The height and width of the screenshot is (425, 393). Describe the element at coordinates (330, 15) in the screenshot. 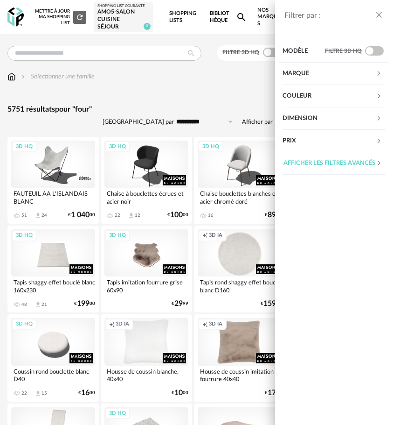

I see `div: Filtrer par :` at that location.